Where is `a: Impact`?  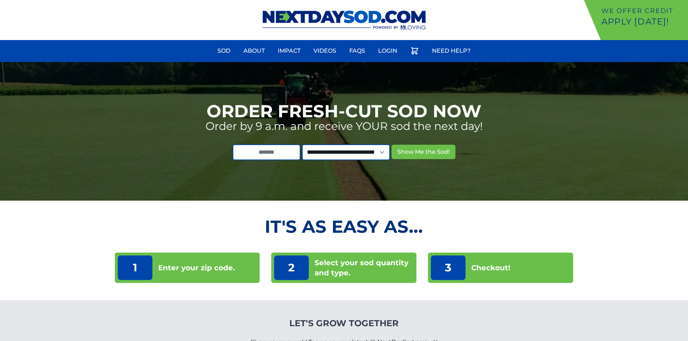 a: Impact is located at coordinates (289, 51).